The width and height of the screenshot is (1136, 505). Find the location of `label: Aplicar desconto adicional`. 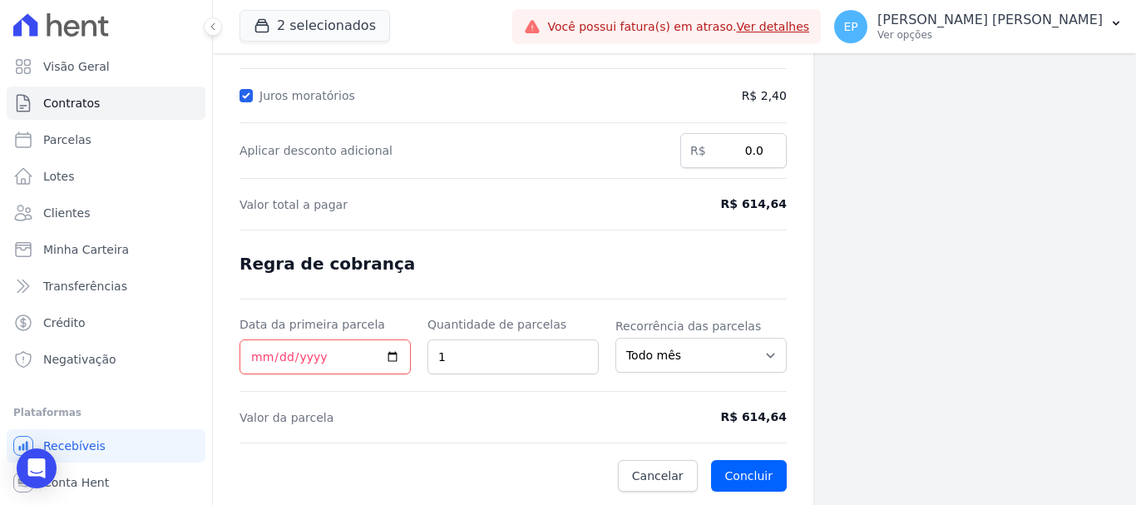

label: Aplicar desconto adicional is located at coordinates (451, 150).